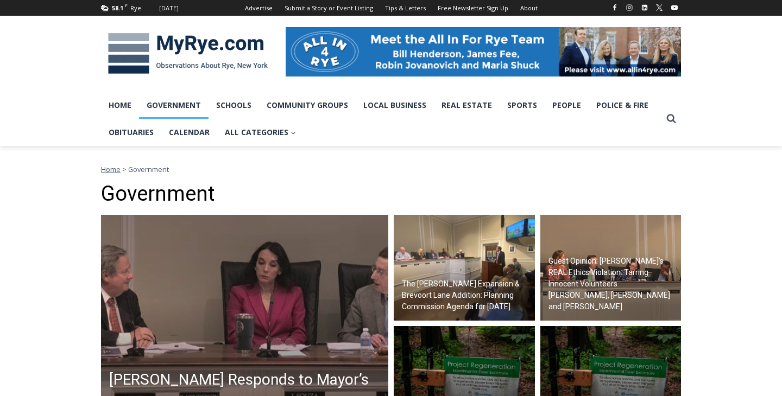  I want to click on h1: Government, so click(391, 194).